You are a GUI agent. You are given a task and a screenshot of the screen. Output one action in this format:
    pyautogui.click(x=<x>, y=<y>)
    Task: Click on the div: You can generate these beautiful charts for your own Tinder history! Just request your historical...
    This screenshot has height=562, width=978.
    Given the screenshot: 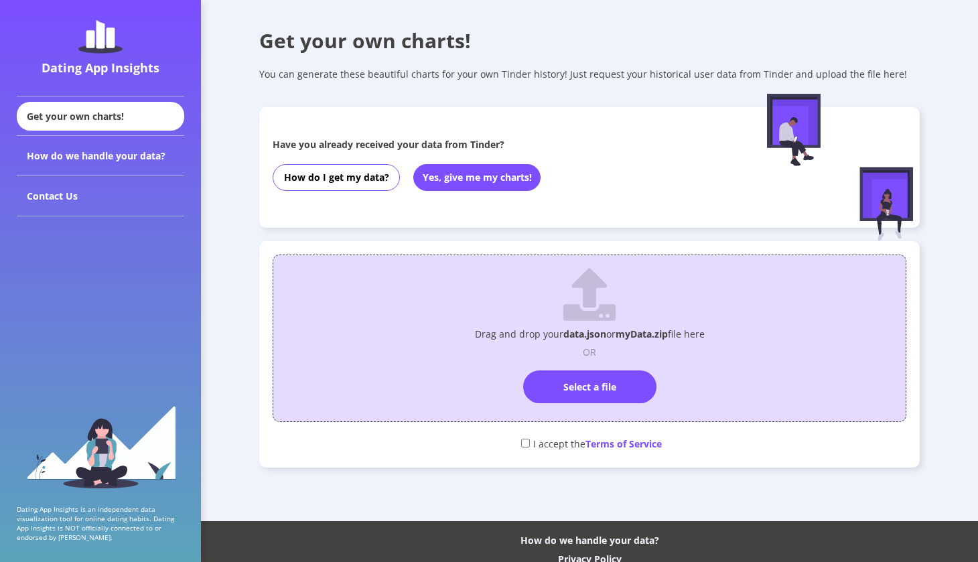 What is the action you would take?
    pyautogui.click(x=590, y=74)
    